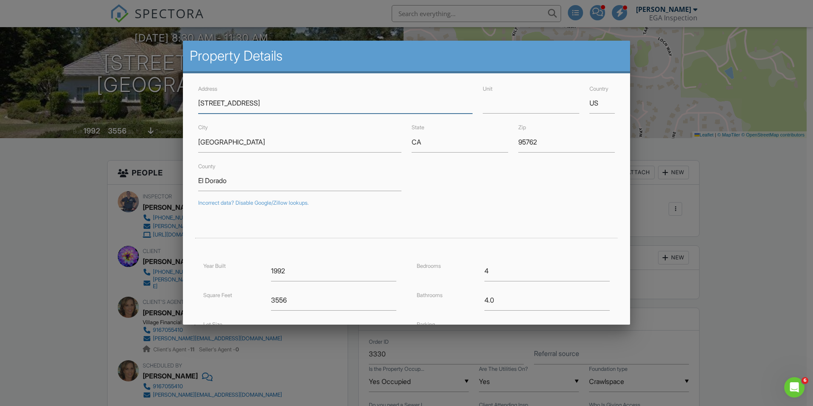  Describe the element at coordinates (429, 295) in the screenshot. I see `label: Bathrooms` at that location.